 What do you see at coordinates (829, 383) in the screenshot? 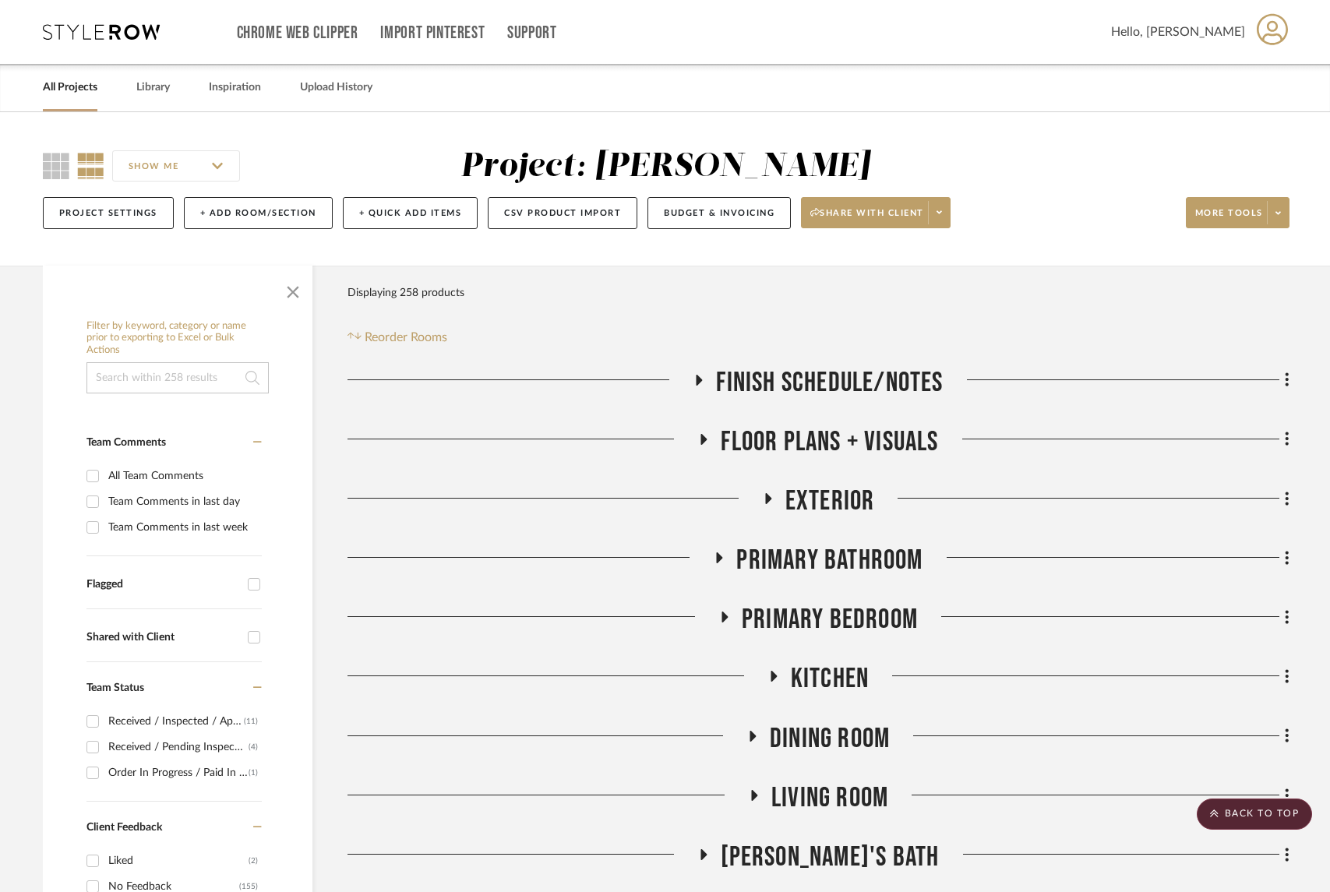
I see `span: FINISH SCHEDULE/NOTES` at bounding box center [829, 383].